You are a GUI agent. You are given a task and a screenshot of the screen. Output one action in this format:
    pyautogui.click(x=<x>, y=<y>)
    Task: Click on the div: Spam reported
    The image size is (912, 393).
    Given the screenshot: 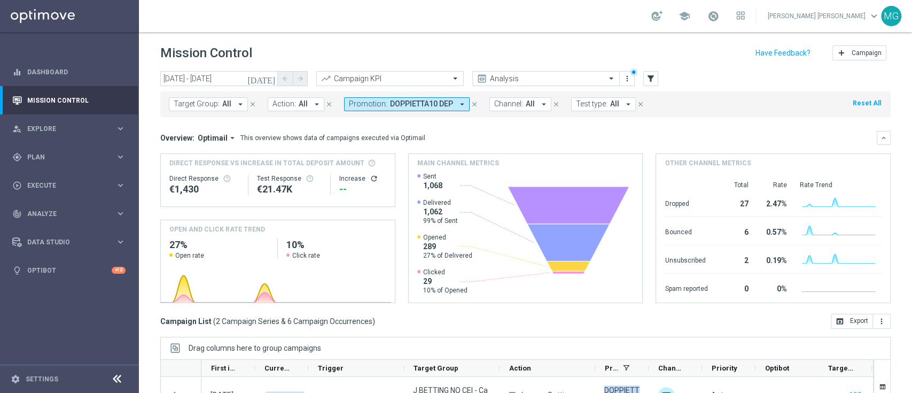 What is the action you would take?
    pyautogui.click(x=686, y=288)
    